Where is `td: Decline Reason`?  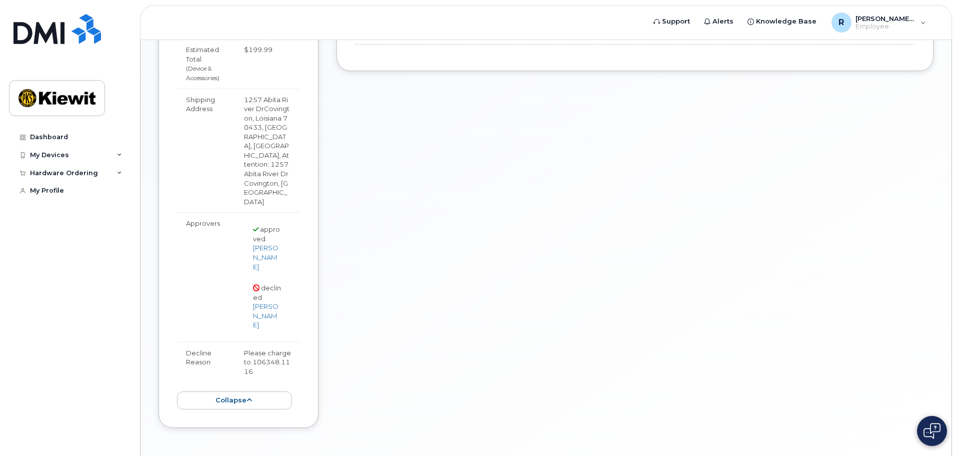
td: Decline Reason is located at coordinates (206, 362).